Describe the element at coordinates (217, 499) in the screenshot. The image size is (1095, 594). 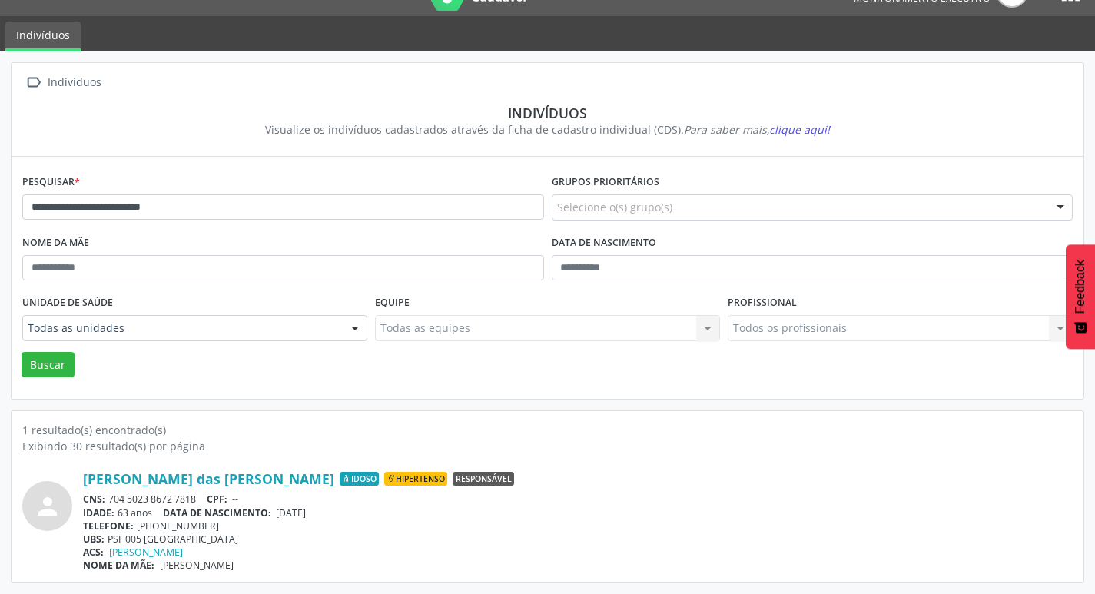
I see `span: CPF:` at that location.